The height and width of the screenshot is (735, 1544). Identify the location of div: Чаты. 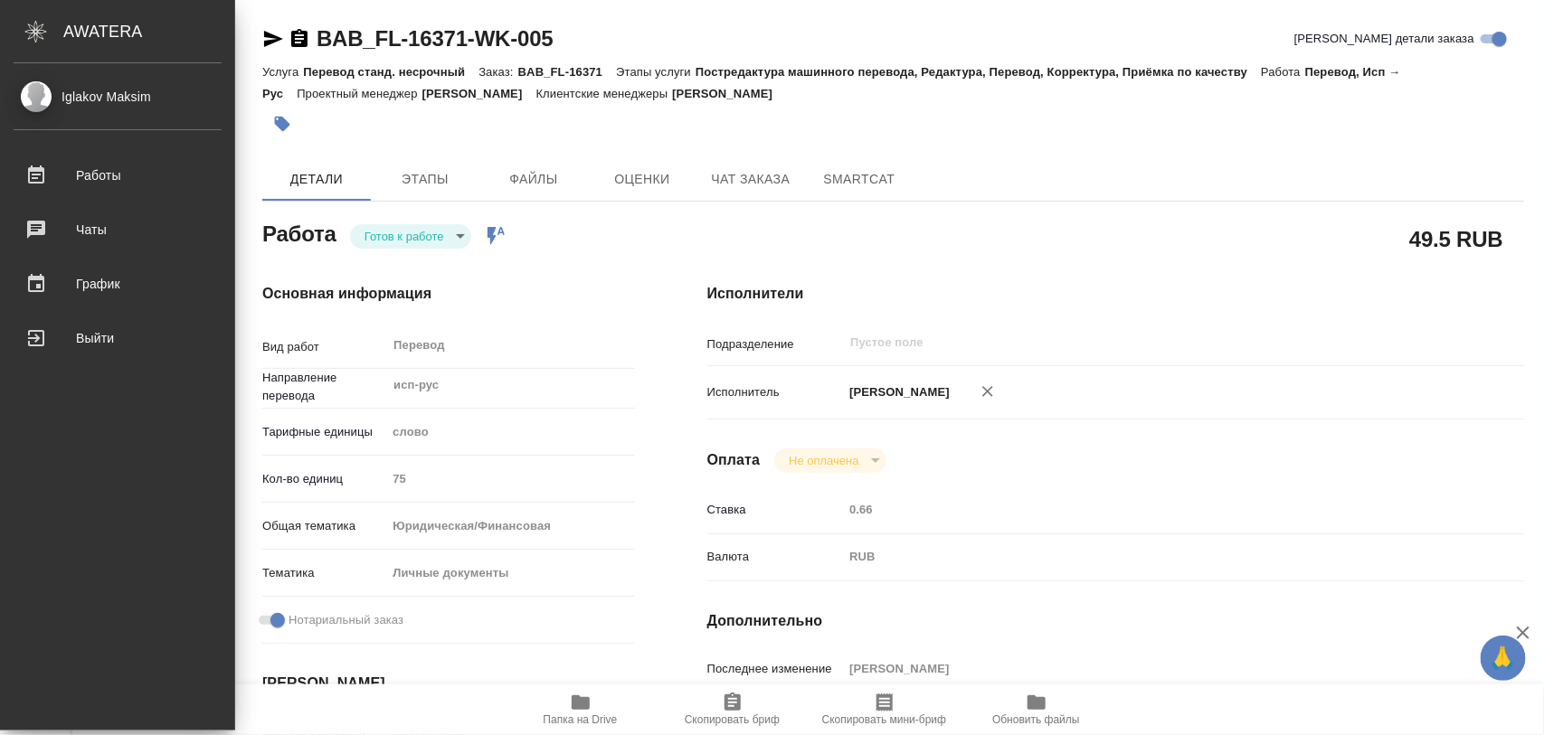
(118, 230).